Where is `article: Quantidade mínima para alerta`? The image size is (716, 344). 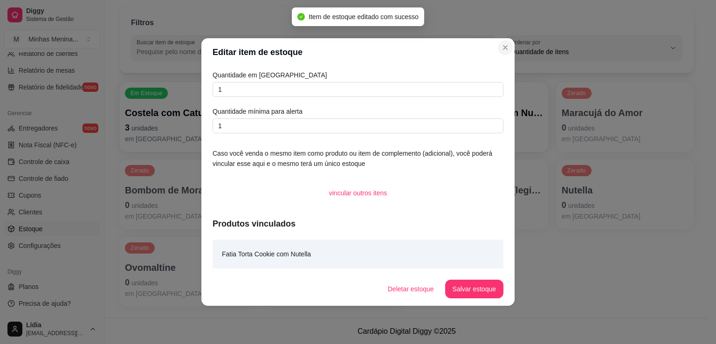 article: Quantidade mínima para alerta is located at coordinates (358, 111).